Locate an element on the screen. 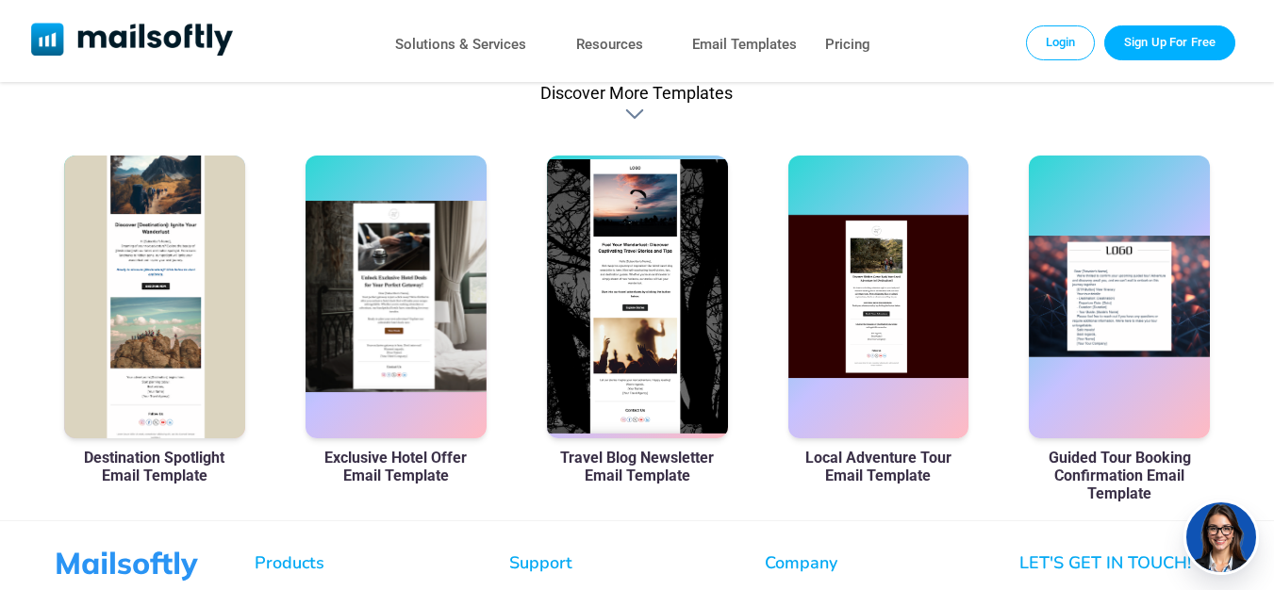 This screenshot has height=590, width=1274. h3: Travel Blog Newsletter Email Template is located at coordinates (638, 467).